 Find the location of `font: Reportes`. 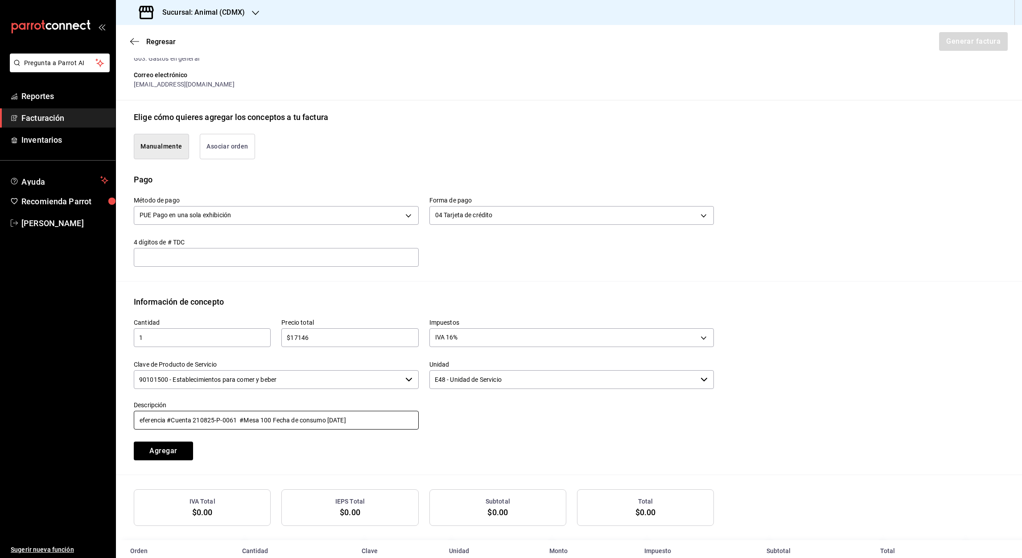

font: Reportes is located at coordinates (37, 96).